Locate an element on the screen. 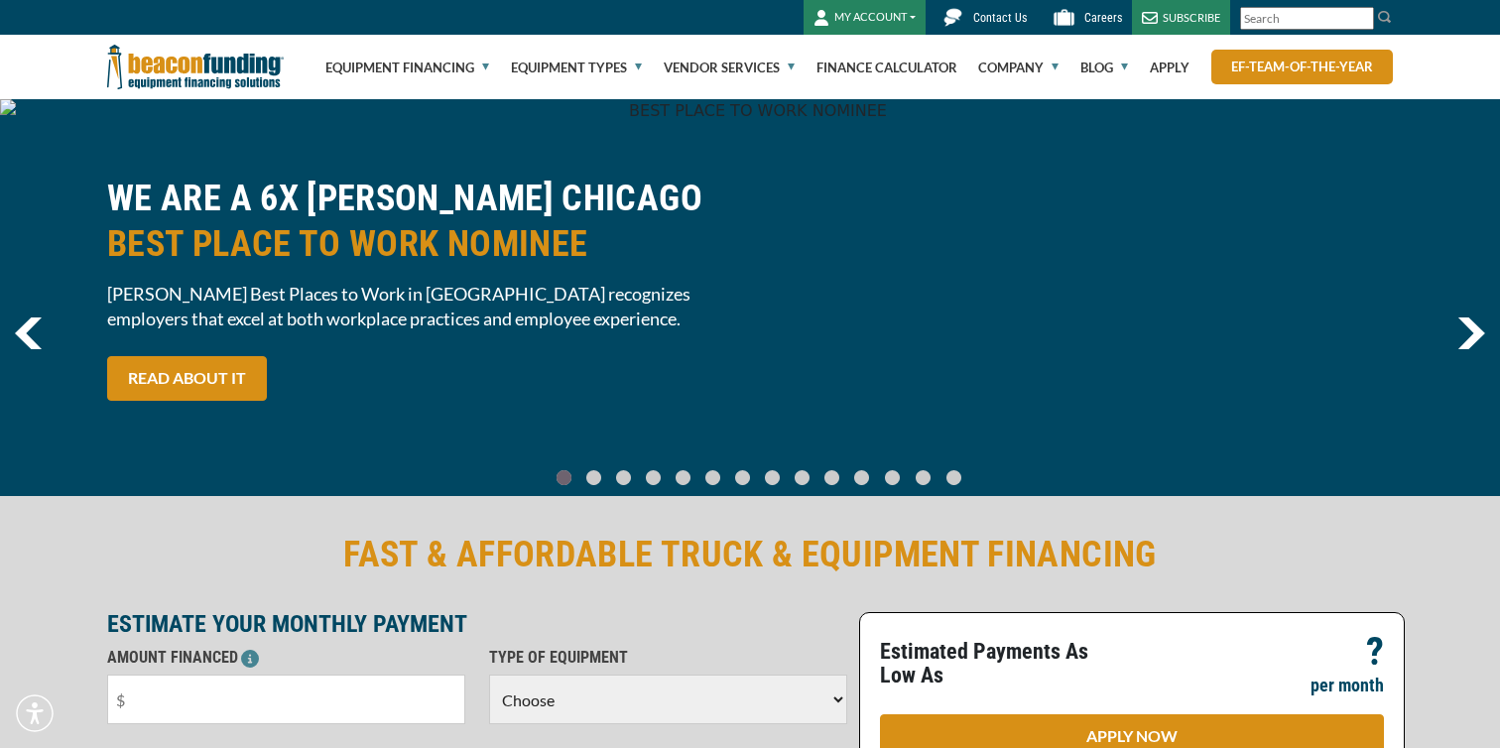 The height and width of the screenshot is (748, 1500). a: ef-team-of-the-year is located at coordinates (1302, 66).